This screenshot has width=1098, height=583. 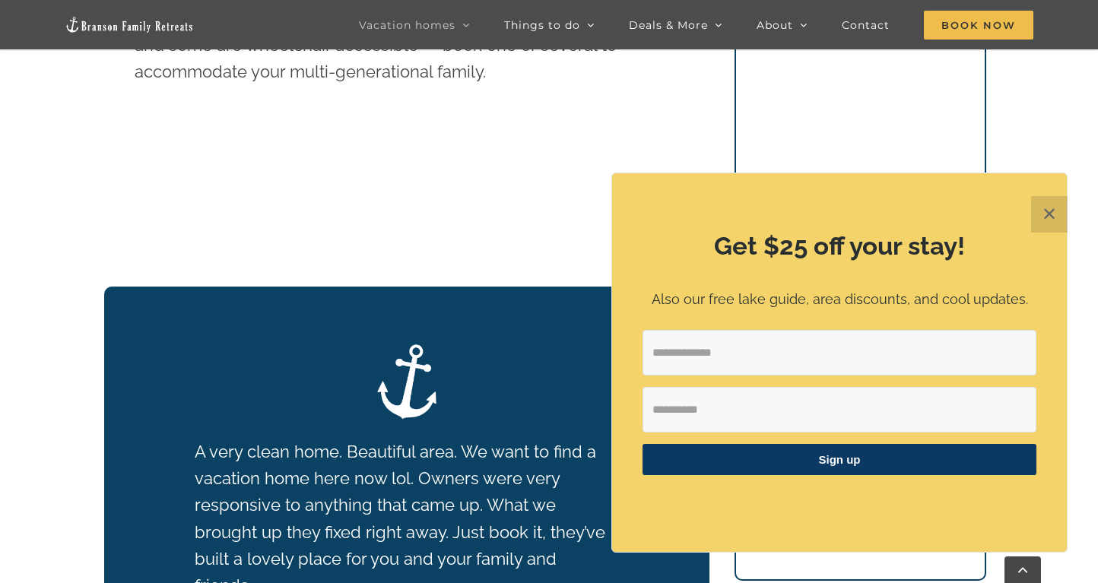 I want to click on input: Email Address, so click(x=839, y=353).